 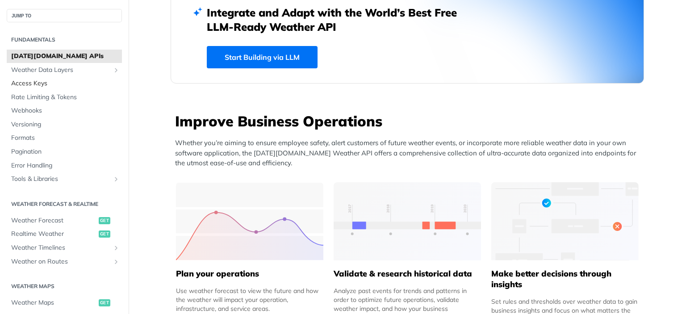 I want to click on div: Use weather forecast to view the future and how the weather will impact your operation, infrastru..., so click(x=250, y=300).